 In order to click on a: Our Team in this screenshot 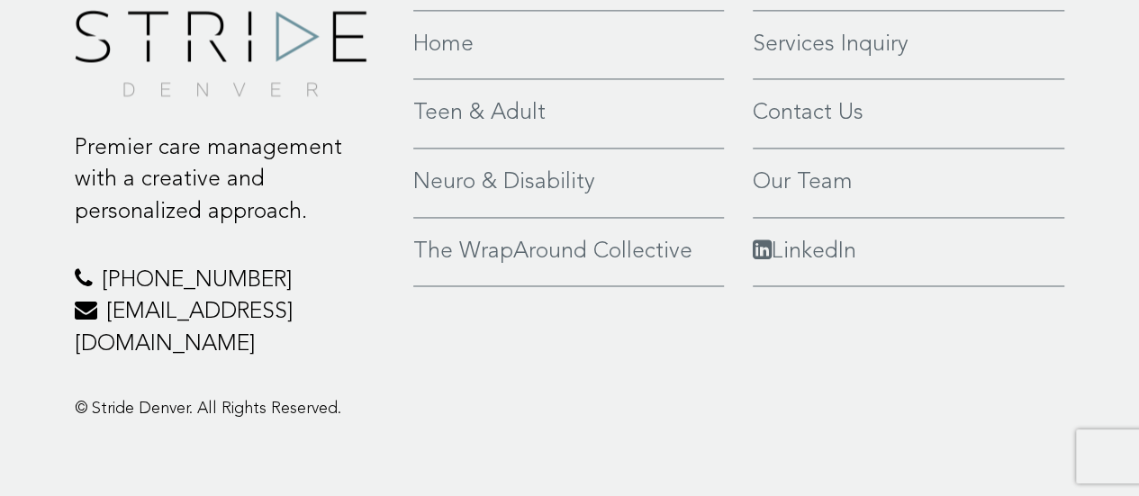, I will do `click(909, 183)`.